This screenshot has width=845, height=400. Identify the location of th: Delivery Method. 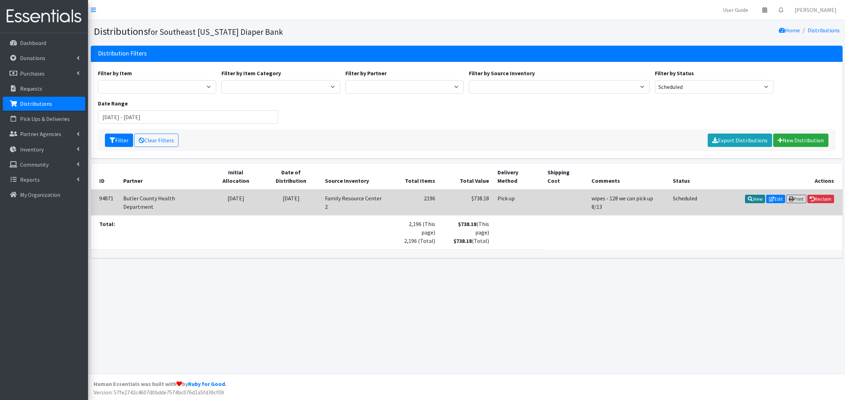
(518, 177).